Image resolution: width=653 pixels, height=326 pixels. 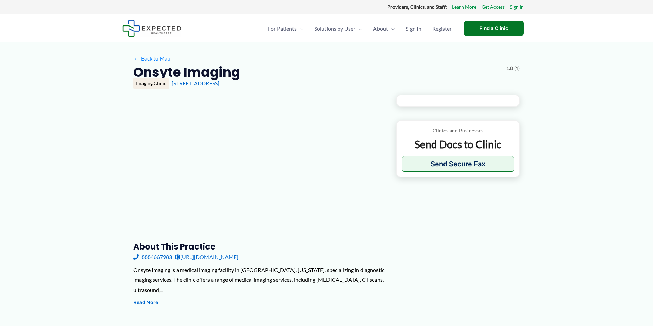 What do you see at coordinates (152, 28) in the screenshot?
I see `img: Expected Healthcare Logo - side, dark font, small` at bounding box center [152, 28].